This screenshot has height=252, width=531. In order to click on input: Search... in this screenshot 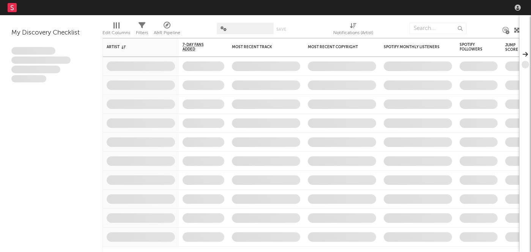, I will do `click(438, 28)`.